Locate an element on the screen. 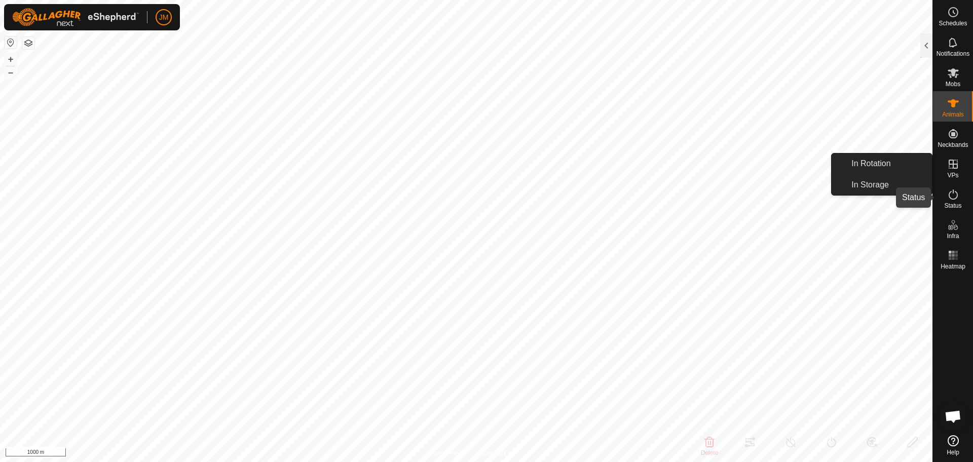 The width and height of the screenshot is (973, 462). button: Map Layers is located at coordinates (28, 43).